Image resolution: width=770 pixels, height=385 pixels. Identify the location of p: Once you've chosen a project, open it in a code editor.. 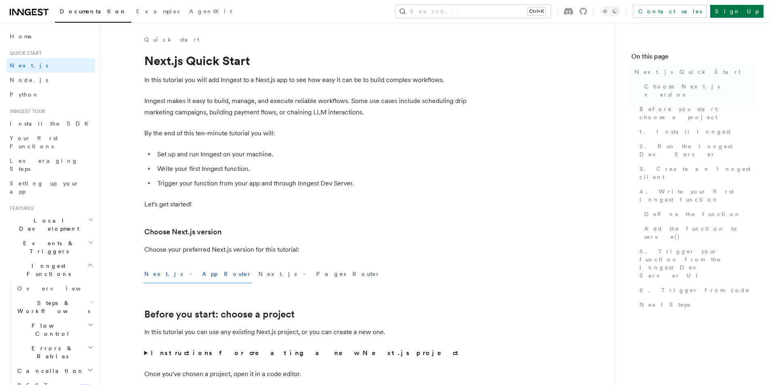
(306, 374).